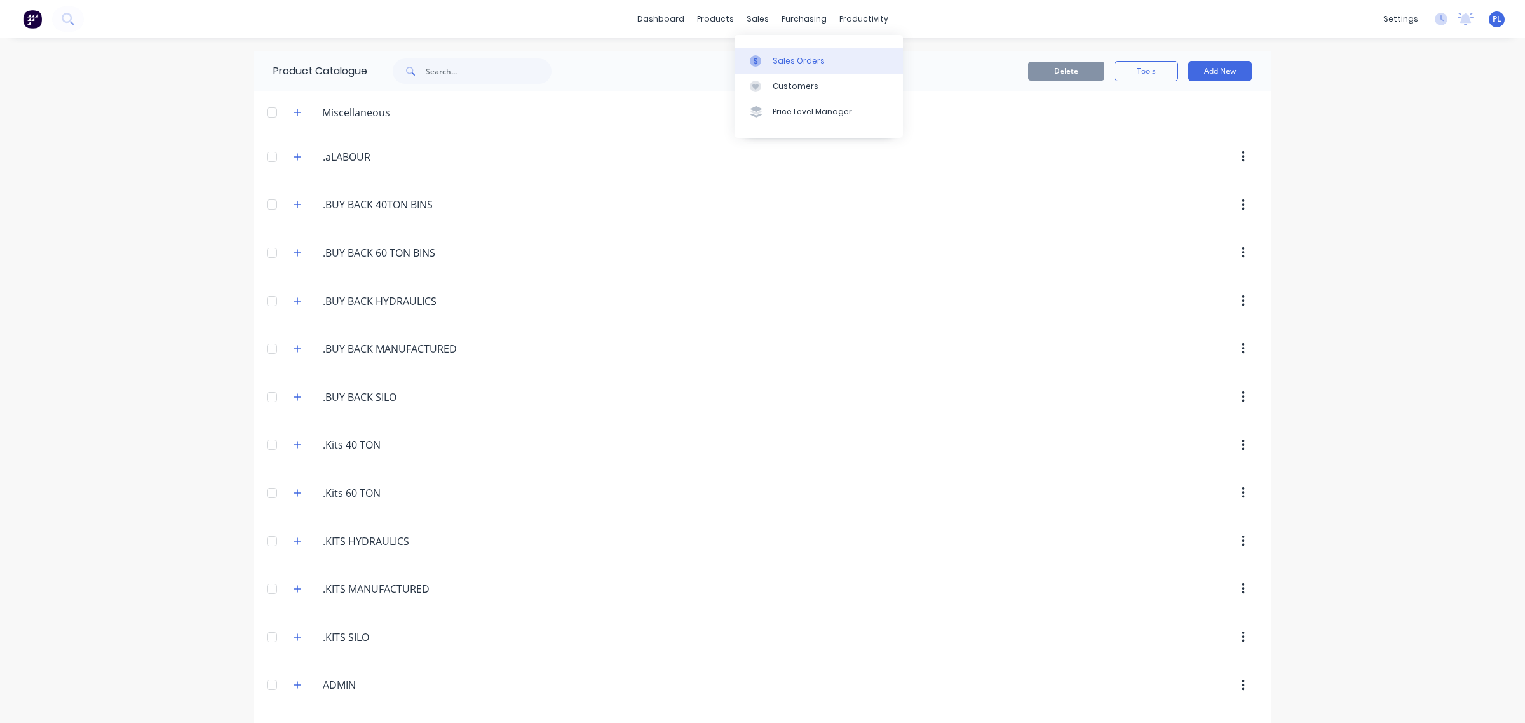  I want to click on button: Tools, so click(1146, 71).